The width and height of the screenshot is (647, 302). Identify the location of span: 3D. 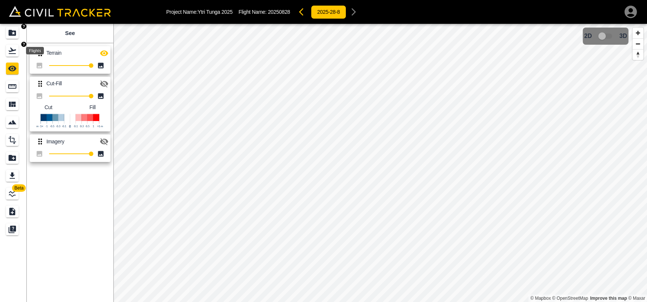
(623, 36).